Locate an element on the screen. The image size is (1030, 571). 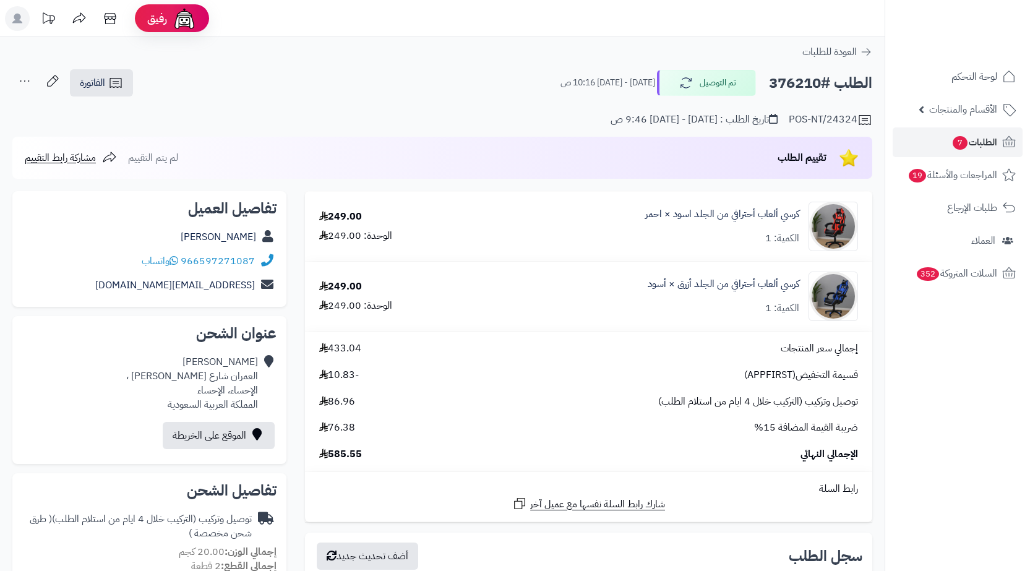
h2: تفاصيل العميل is located at coordinates (149, 209).